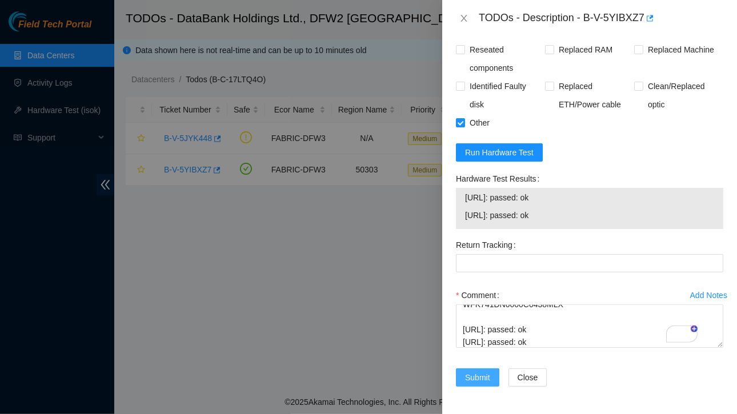 The width and height of the screenshot is (737, 414). Describe the element at coordinates (464, 18) in the screenshot. I see `span: close` at that location.